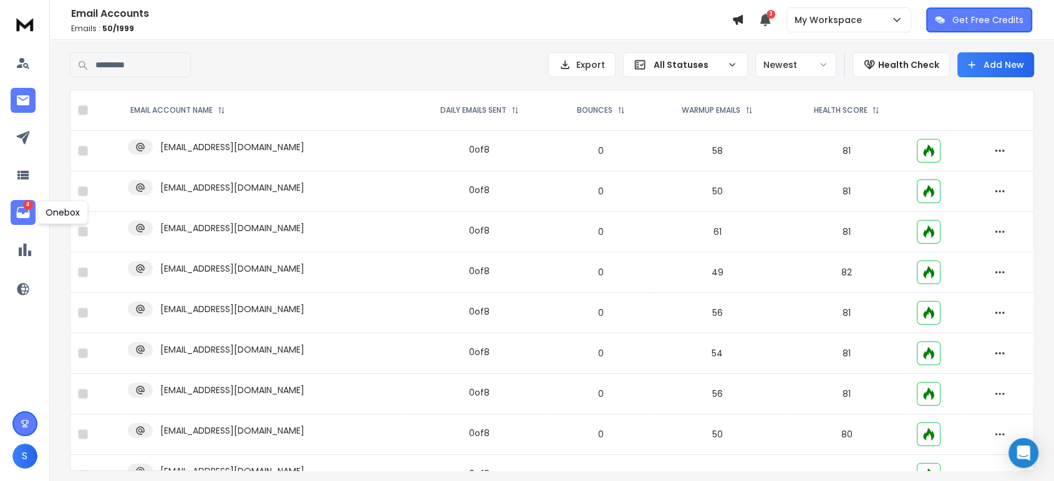 This screenshot has width=1054, height=481. Describe the element at coordinates (716, 232) in the screenshot. I see `td: 61` at that location.